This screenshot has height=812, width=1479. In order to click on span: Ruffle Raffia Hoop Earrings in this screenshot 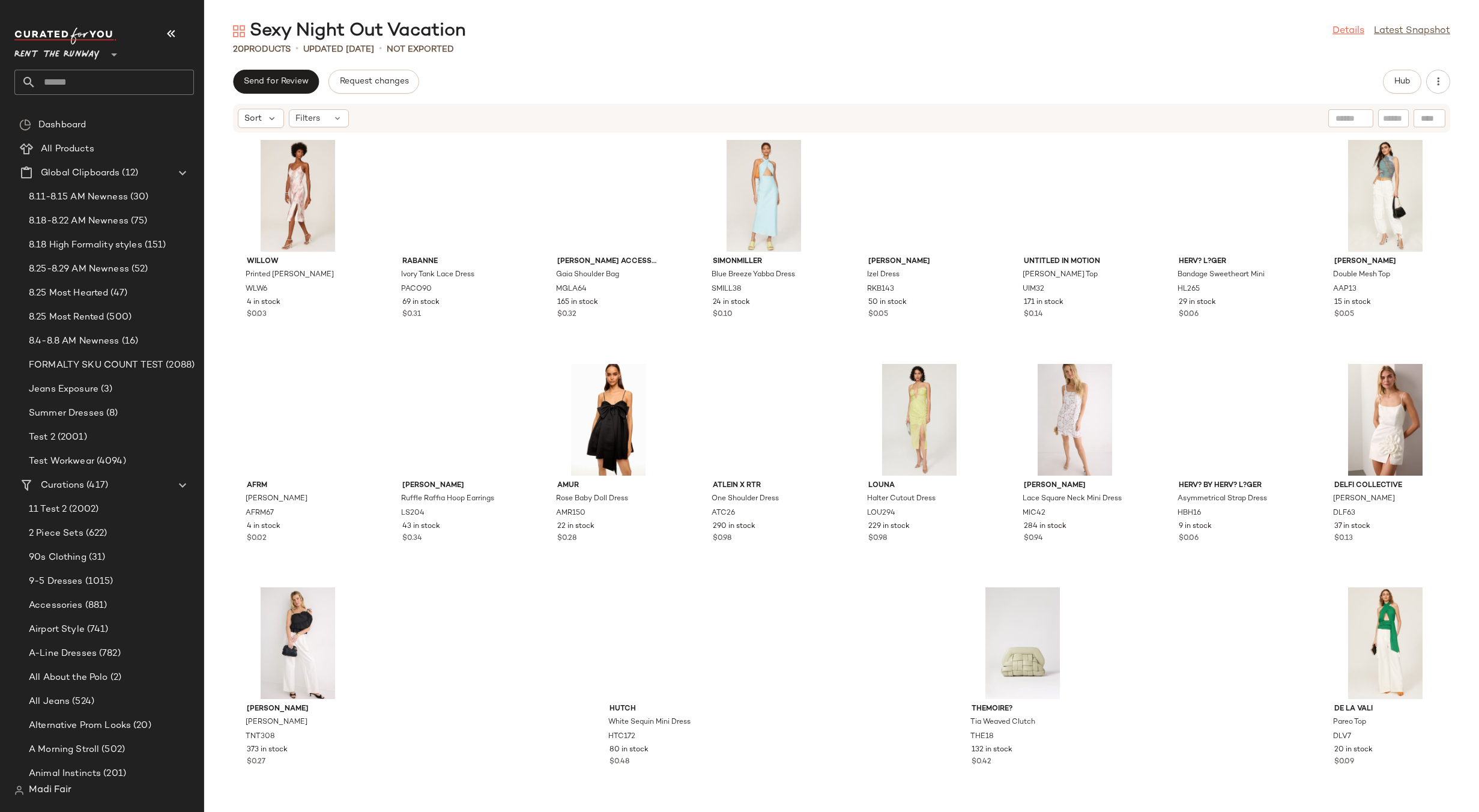, I will do `click(447, 499)`.